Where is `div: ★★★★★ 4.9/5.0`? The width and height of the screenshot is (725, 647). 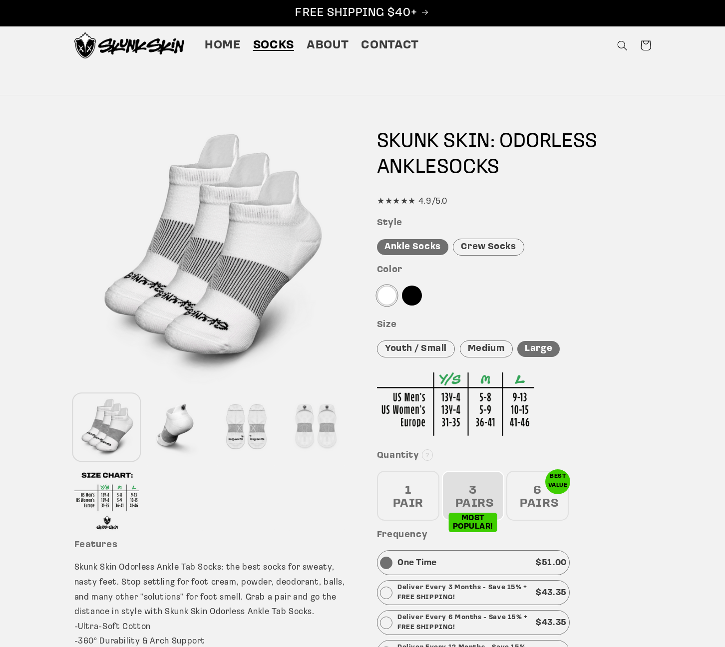
div: ★★★★★ 4.9/5.0 is located at coordinates (514, 202).